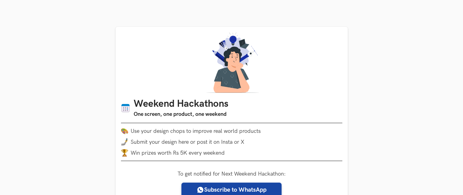 The height and width of the screenshot is (195, 463). Describe the element at coordinates (232, 152) in the screenshot. I see `li: Win prizes worth Rs 5K every weekend` at that location.